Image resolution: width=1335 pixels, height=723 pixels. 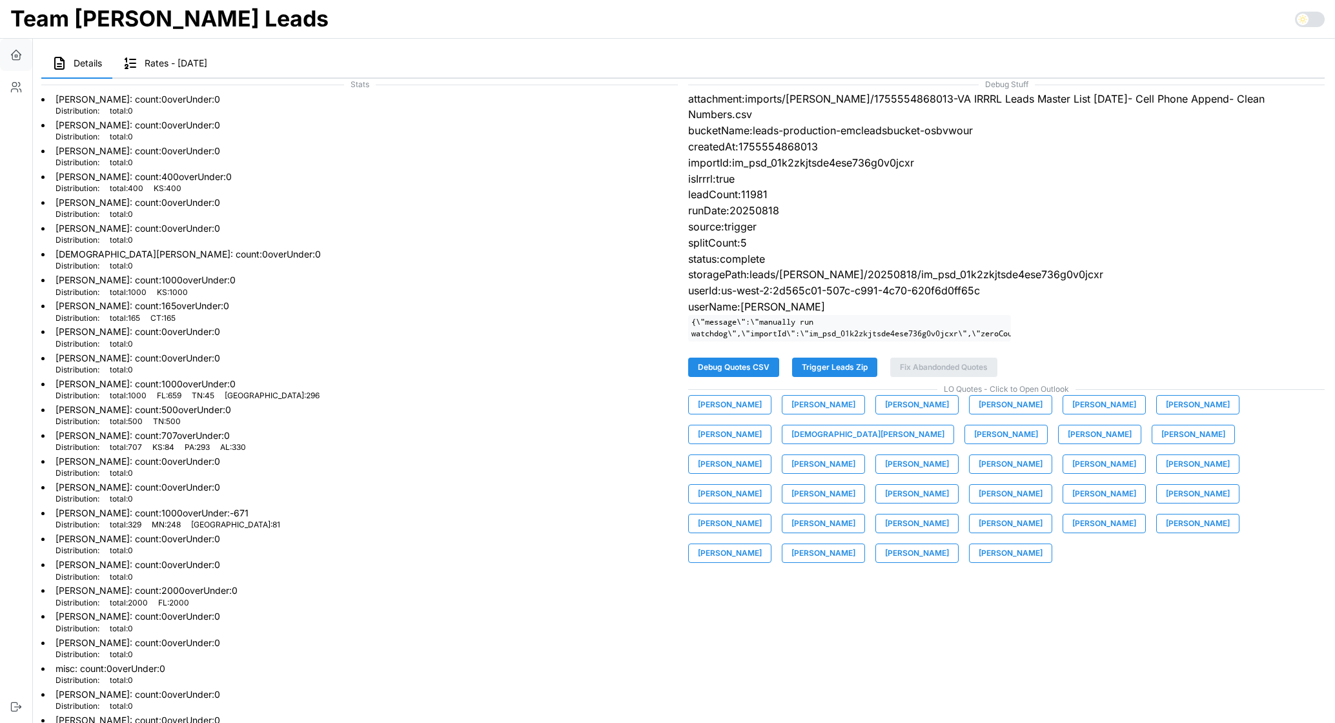 I want to click on p: total : 500, so click(x=126, y=422).